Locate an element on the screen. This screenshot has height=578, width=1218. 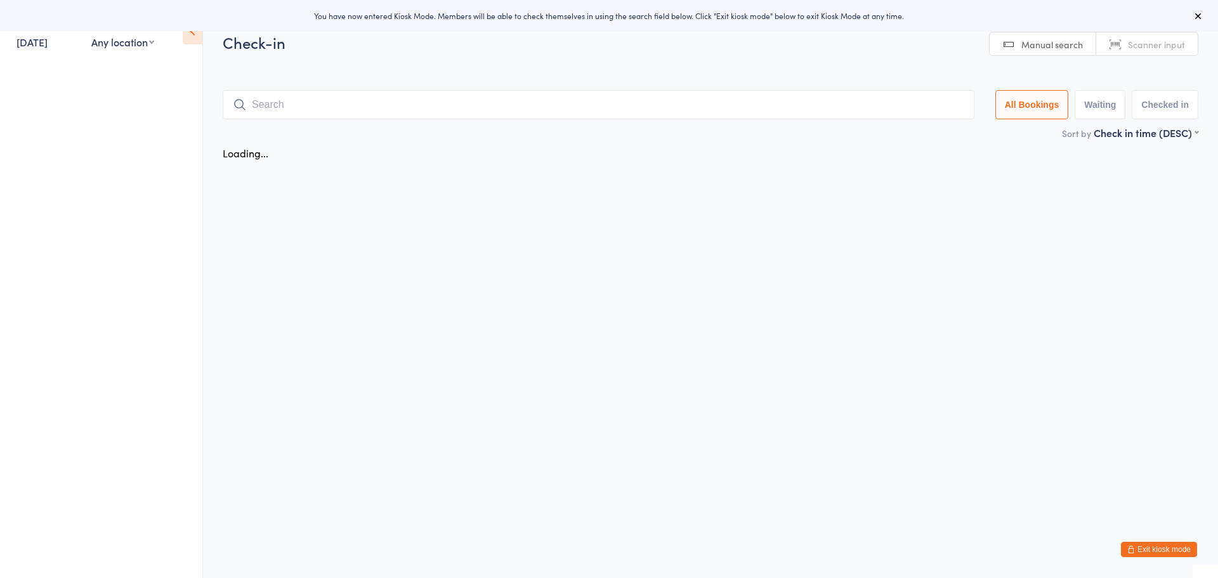
div: You have now entered Kiosk Mode. Members will be able to check themselves in using the search fie... is located at coordinates (609, 15).